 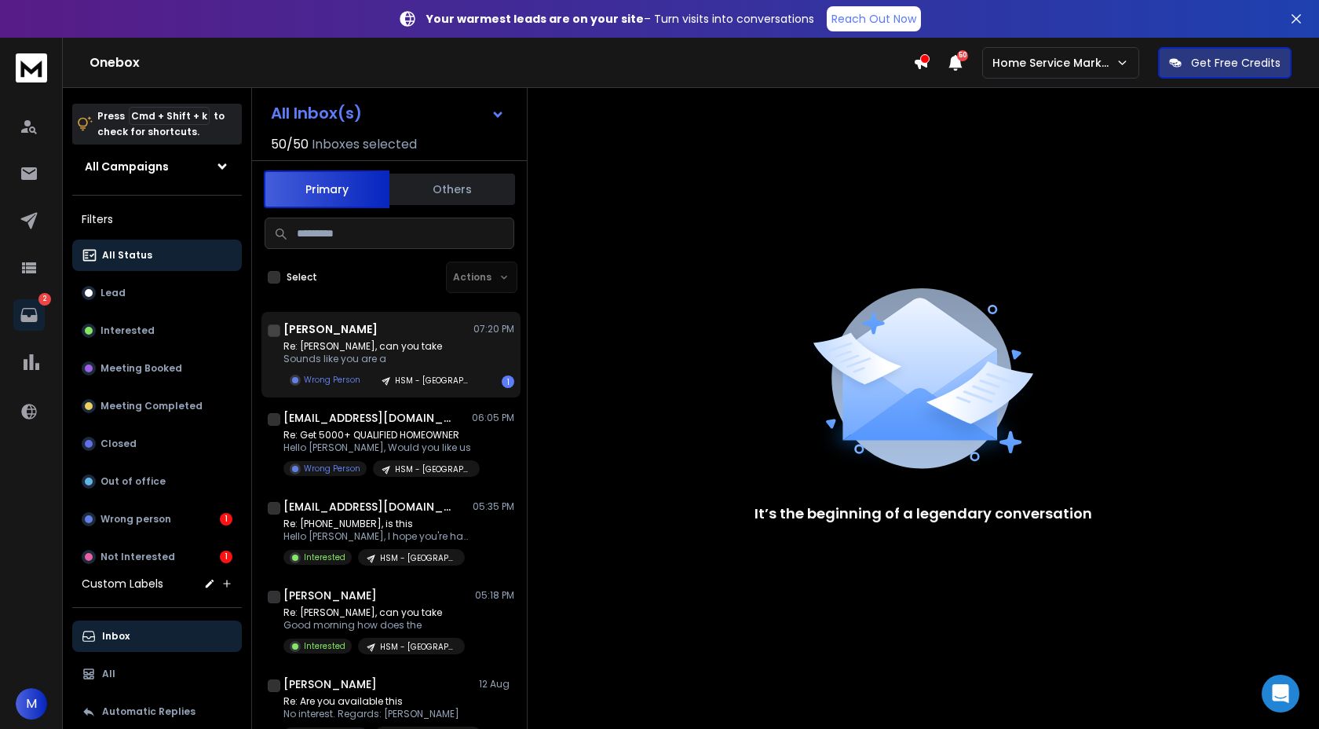 What do you see at coordinates (29, 315) in the screenshot?
I see `a: 2` at bounding box center [29, 315].